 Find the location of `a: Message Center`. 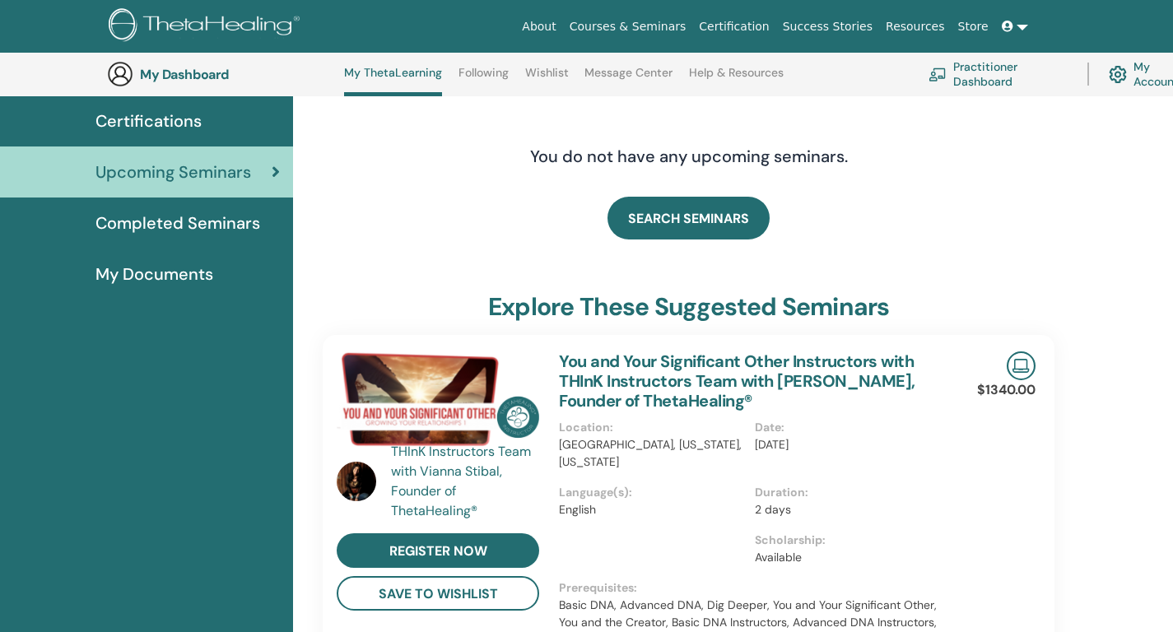

a: Message Center is located at coordinates (628, 79).